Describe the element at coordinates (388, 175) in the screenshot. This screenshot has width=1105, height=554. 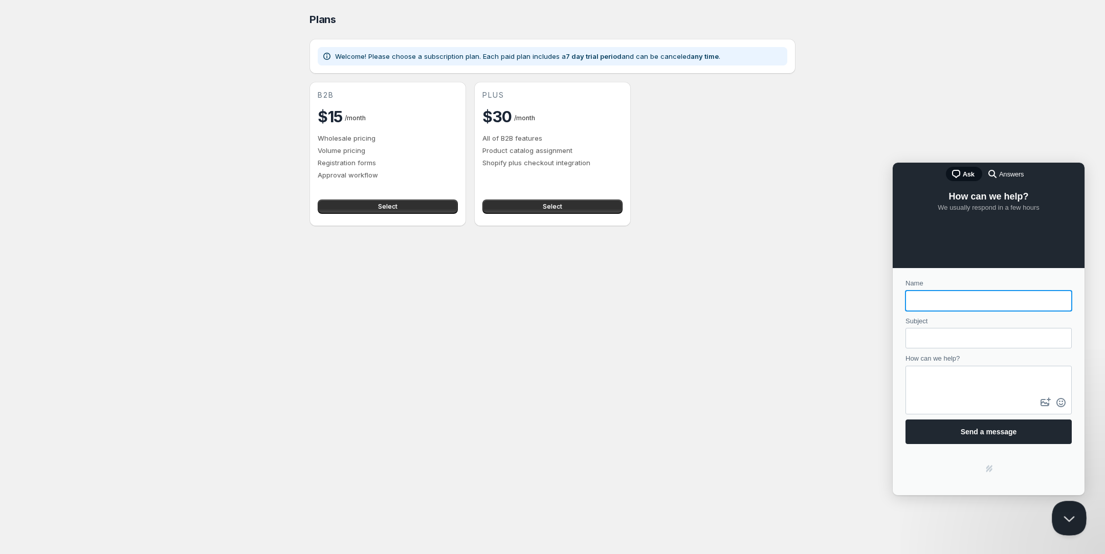
I see `p: Approval workflow` at that location.